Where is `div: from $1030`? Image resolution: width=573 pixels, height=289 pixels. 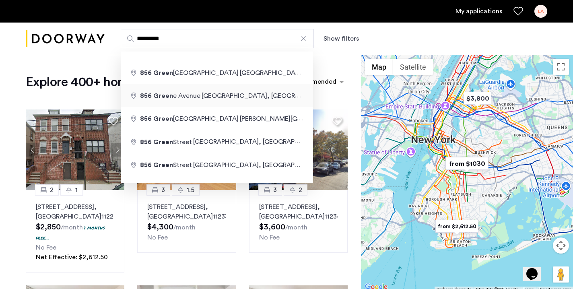
div: from $1030 is located at coordinates (467, 163).